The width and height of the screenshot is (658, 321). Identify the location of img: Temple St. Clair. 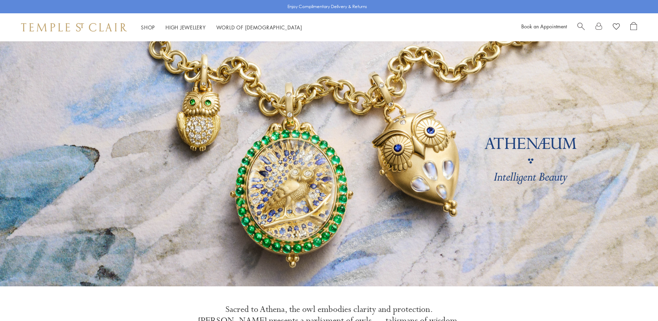
(74, 27).